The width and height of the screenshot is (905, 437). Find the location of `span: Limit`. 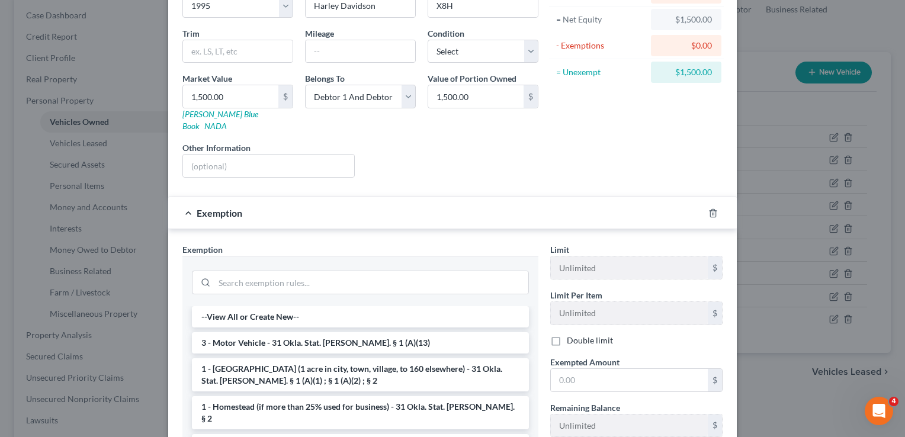

span: Limit is located at coordinates (559, 249).